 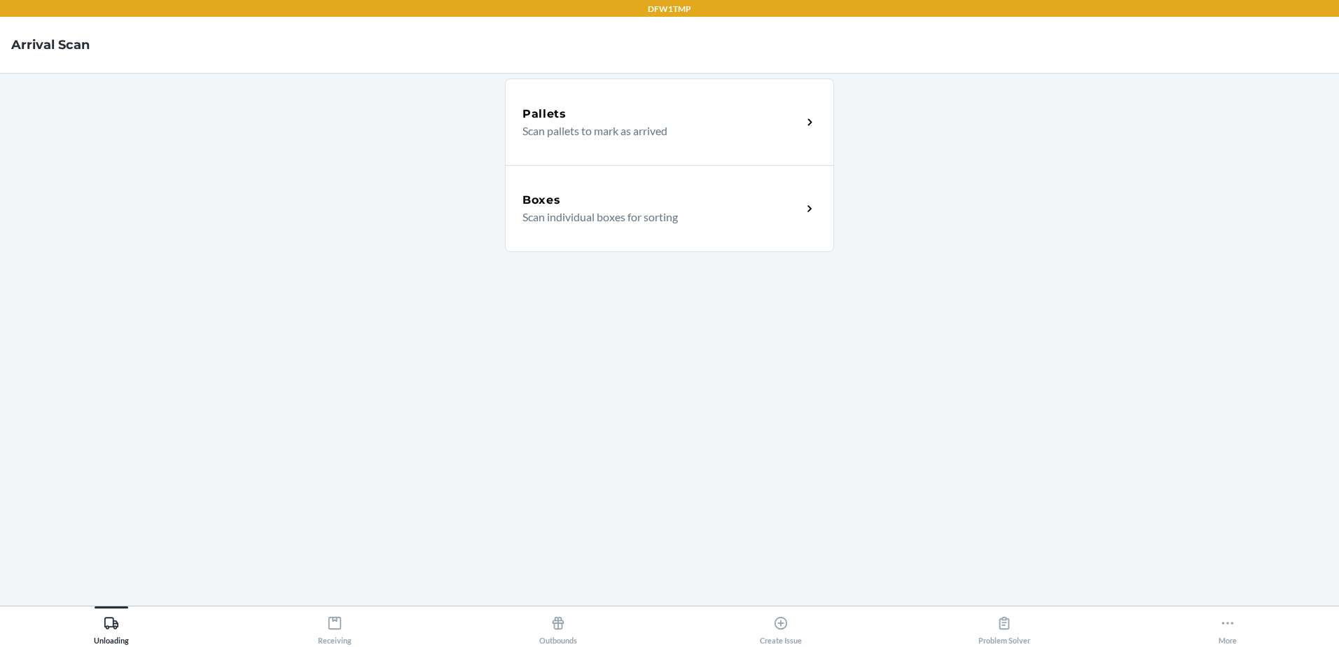 What do you see at coordinates (335, 626) in the screenshot?
I see `button: Receiving` at bounding box center [335, 626].